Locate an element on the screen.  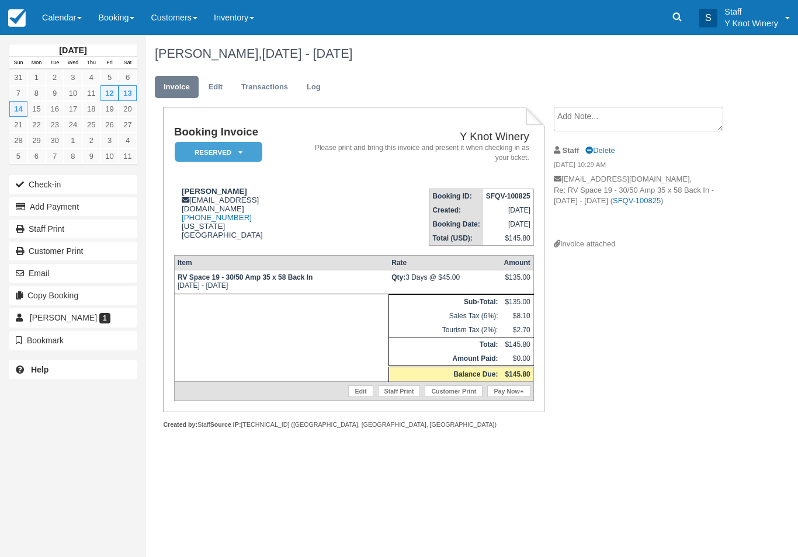
span: 1 is located at coordinates (105, 318).